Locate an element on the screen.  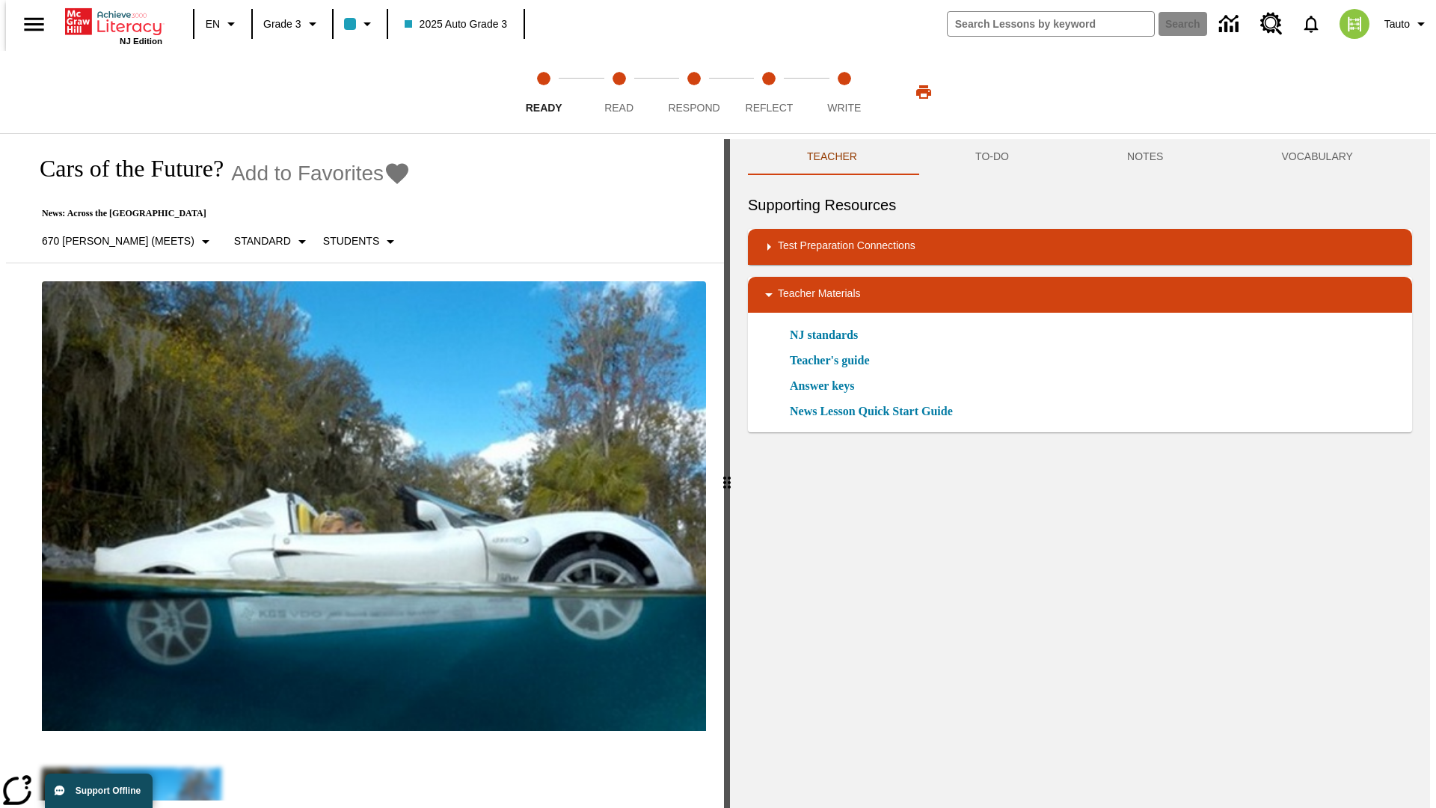
p: Teacher Materials is located at coordinates (819, 295).